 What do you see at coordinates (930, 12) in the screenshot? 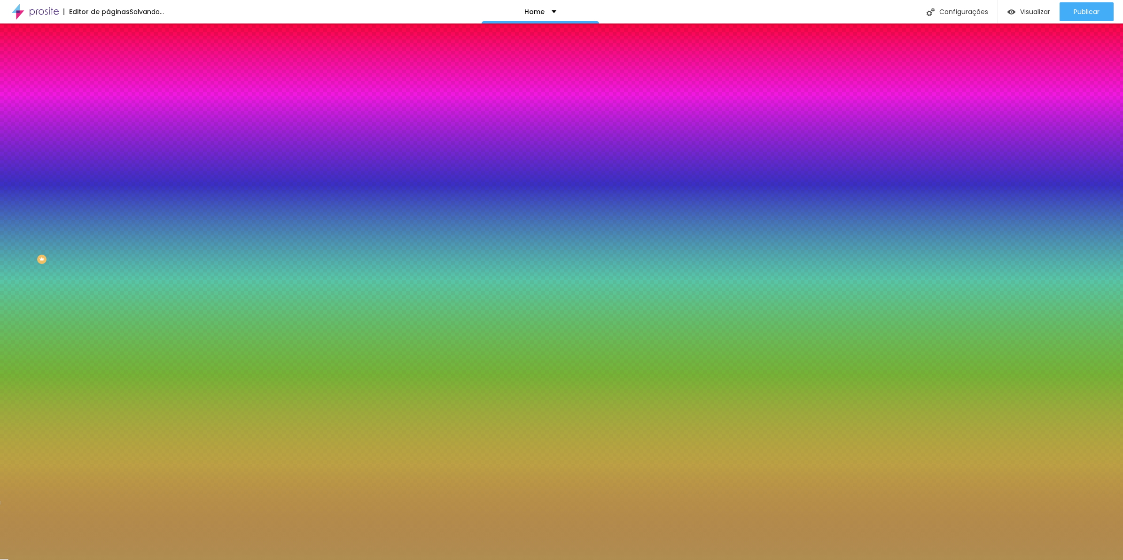
I see `img: Icone` at bounding box center [930, 12].